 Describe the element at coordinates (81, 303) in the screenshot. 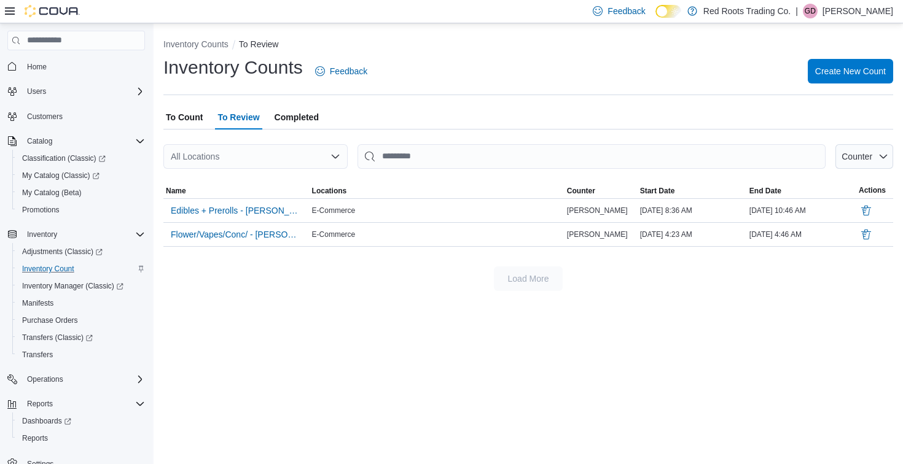

I see `button: Manifests` at that location.